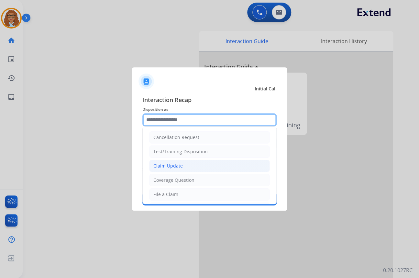 The height and width of the screenshot is (278, 419). Describe the element at coordinates (209, 100) in the screenshot. I see `span: Interaction Recap` at that location.